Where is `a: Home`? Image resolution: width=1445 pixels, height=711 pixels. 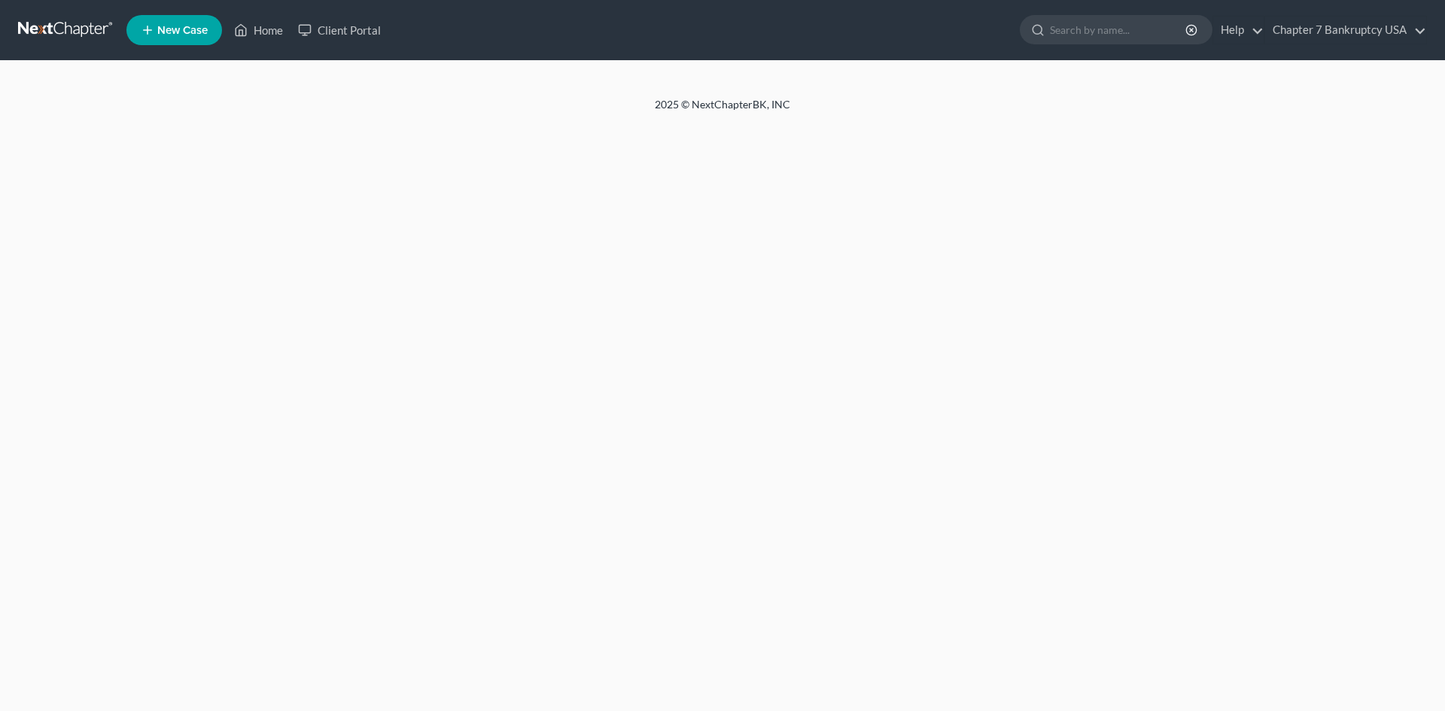
a: Home is located at coordinates (258, 30).